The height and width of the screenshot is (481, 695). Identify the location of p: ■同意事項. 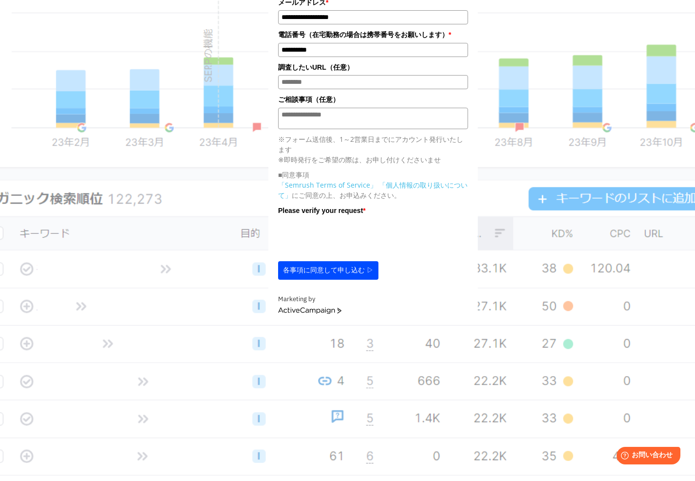
(373, 174).